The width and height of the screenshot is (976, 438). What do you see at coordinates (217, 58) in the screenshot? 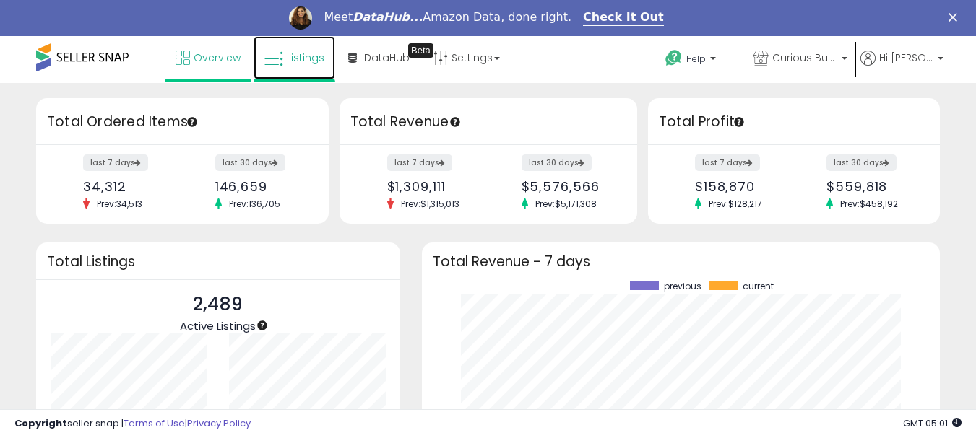
I see `span: Overview` at bounding box center [217, 58].